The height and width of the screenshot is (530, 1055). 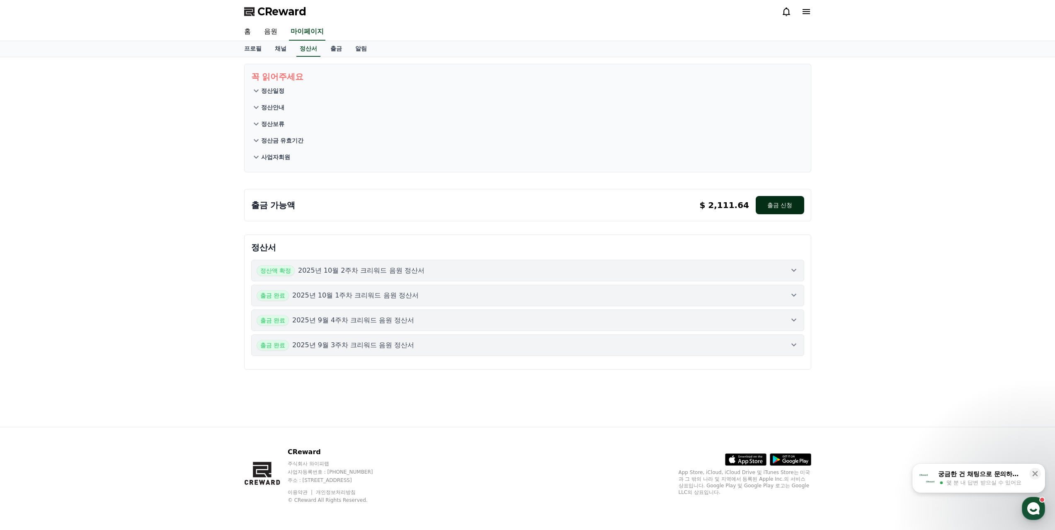 I want to click on button: 출금 신청, so click(x=780, y=205).